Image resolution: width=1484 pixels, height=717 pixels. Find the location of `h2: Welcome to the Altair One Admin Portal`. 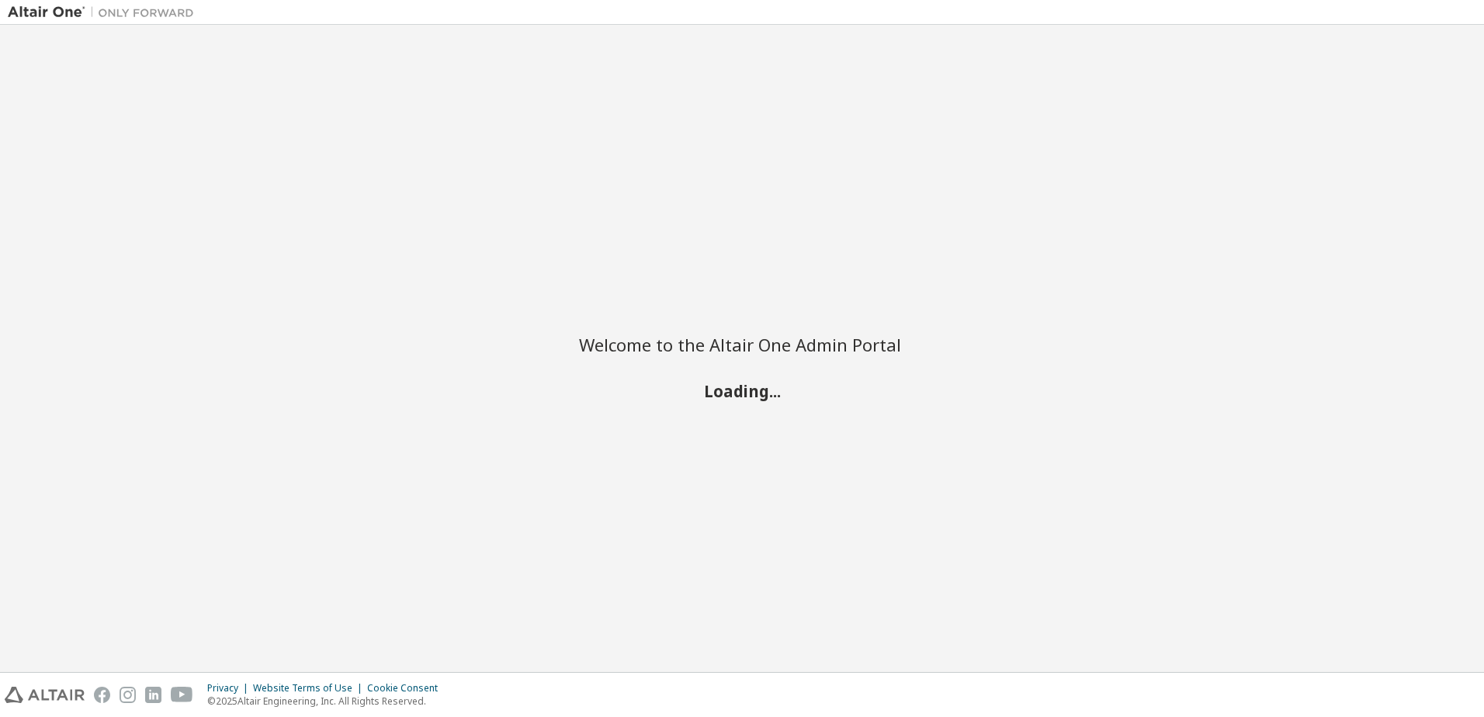

h2: Welcome to the Altair One Admin Portal is located at coordinates (742, 345).